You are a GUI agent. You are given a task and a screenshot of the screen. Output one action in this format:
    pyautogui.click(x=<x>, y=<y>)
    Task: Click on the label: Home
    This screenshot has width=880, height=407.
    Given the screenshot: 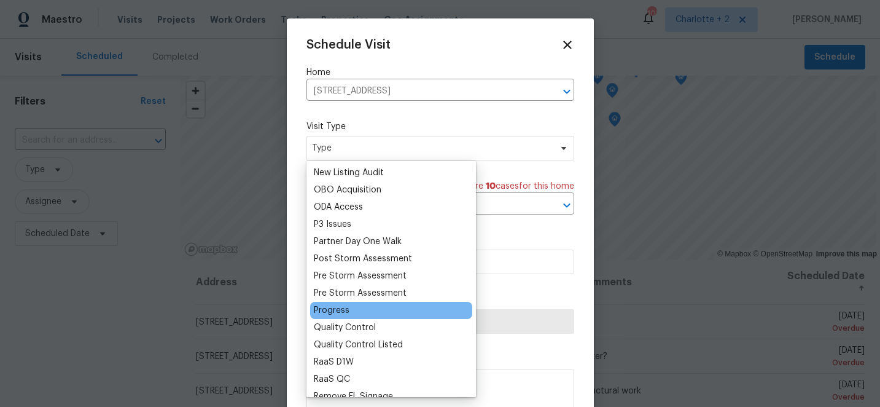 What is the action you would take?
    pyautogui.click(x=440, y=72)
    